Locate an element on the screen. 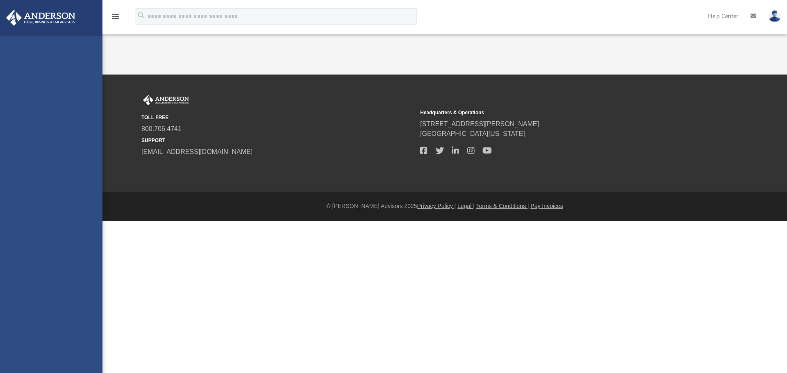  a: Pay Invoices is located at coordinates (546, 206).